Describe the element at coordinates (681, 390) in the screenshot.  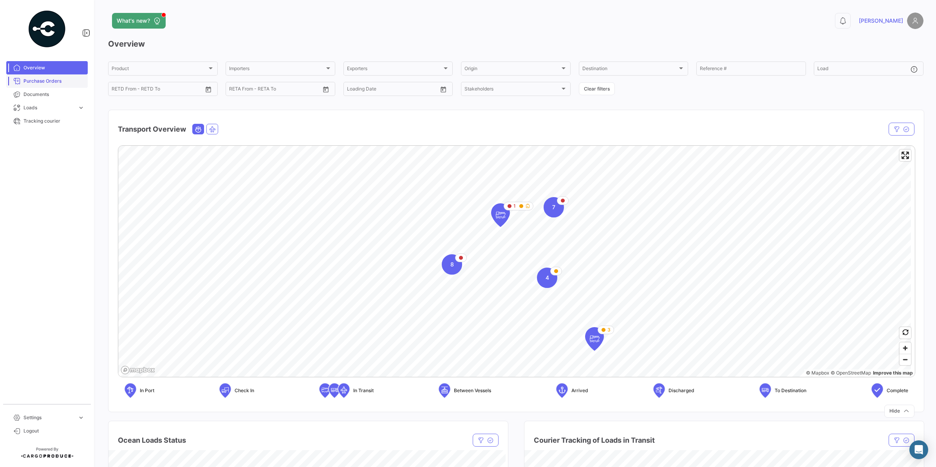
I see `span: Discharged` at that location.